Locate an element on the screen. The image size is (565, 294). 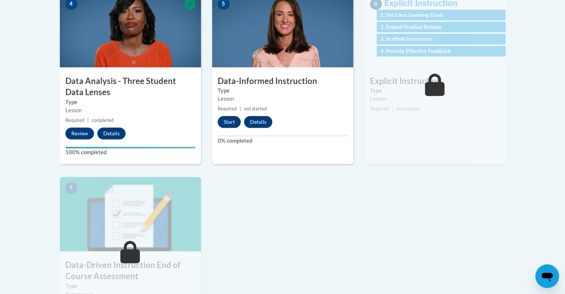
h3: Explicit Instruction is located at coordinates (435, 81).